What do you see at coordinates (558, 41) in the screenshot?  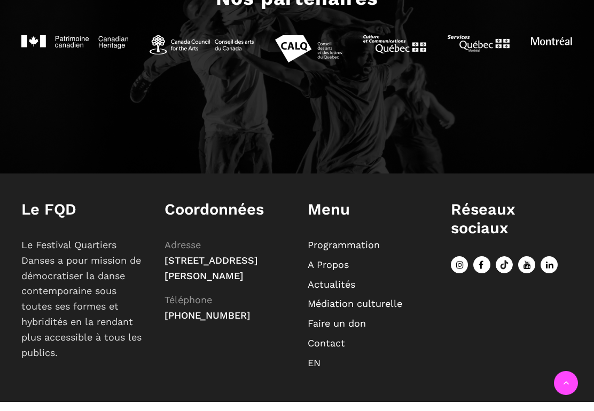 I see `img: Ville de Montréal` at bounding box center [558, 41].